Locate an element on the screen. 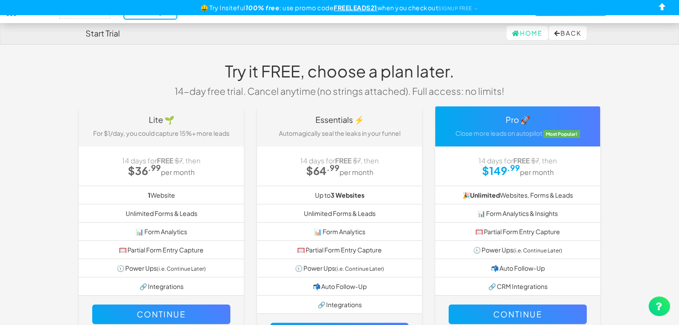 The image size is (679, 325). a: Home is located at coordinates (527, 33).